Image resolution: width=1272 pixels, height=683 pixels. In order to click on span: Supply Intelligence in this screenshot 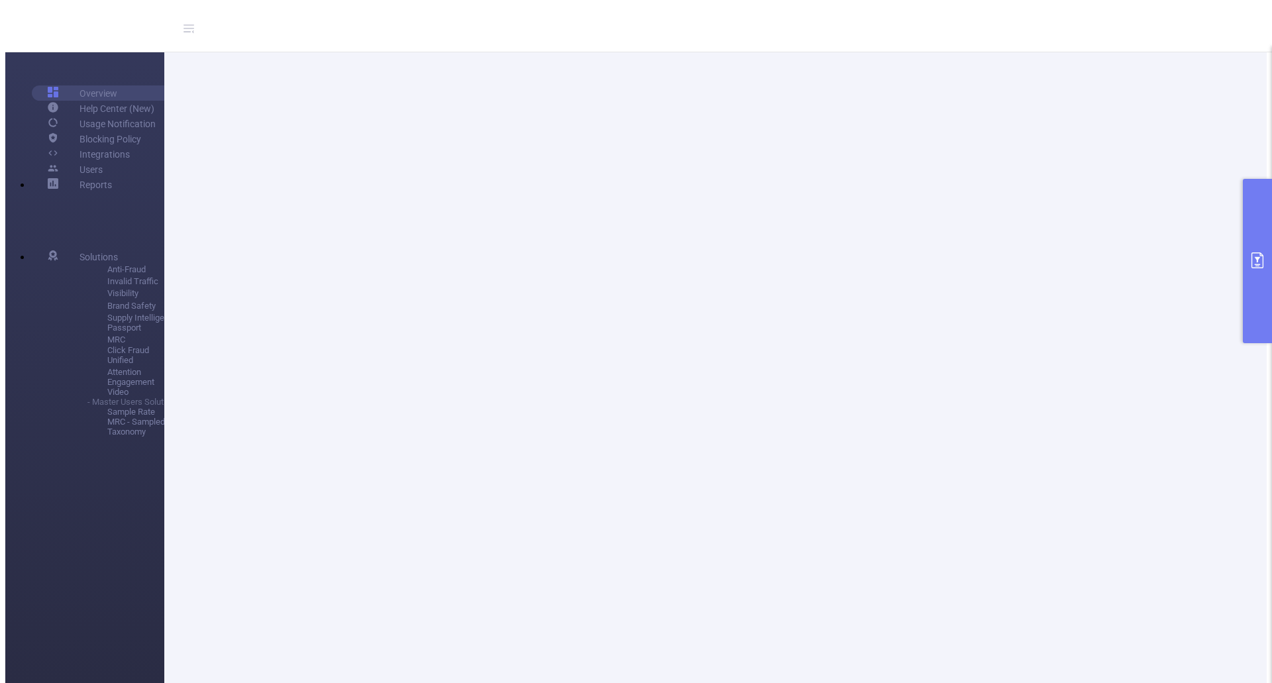, I will do `click(147, 317)`.